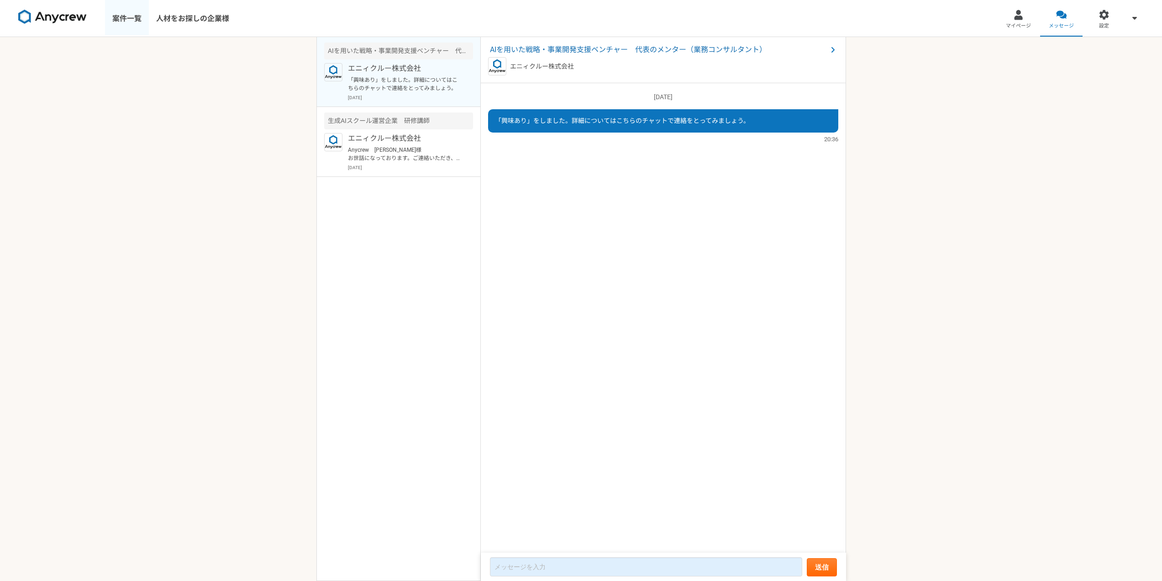 The image size is (1162, 581). Describe the element at coordinates (1061, 26) in the screenshot. I see `span: メッセージ` at that location.